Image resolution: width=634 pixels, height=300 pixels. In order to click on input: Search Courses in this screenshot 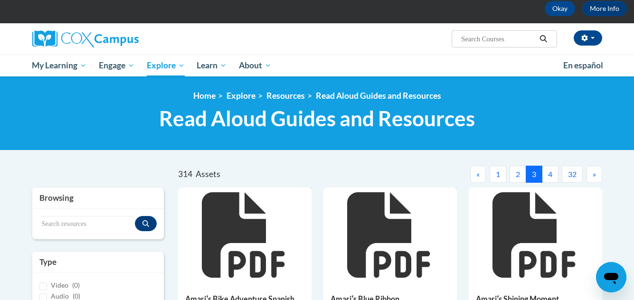, I will do `click(498, 39)`.